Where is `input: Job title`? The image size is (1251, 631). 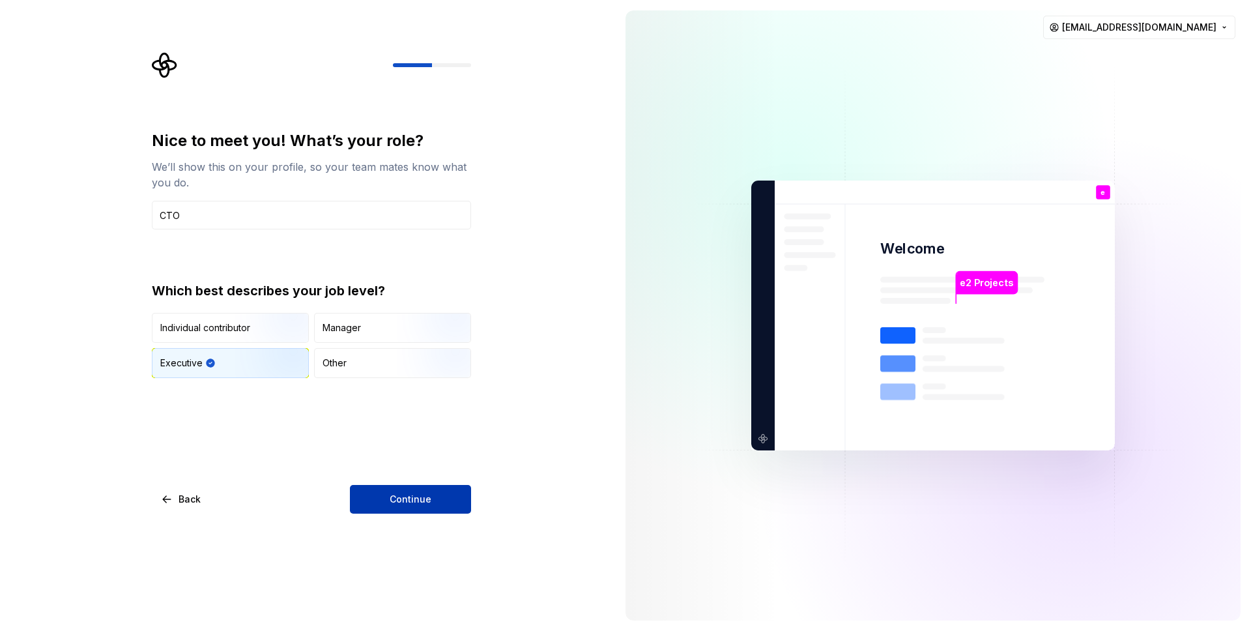 input: Job title is located at coordinates (311, 215).